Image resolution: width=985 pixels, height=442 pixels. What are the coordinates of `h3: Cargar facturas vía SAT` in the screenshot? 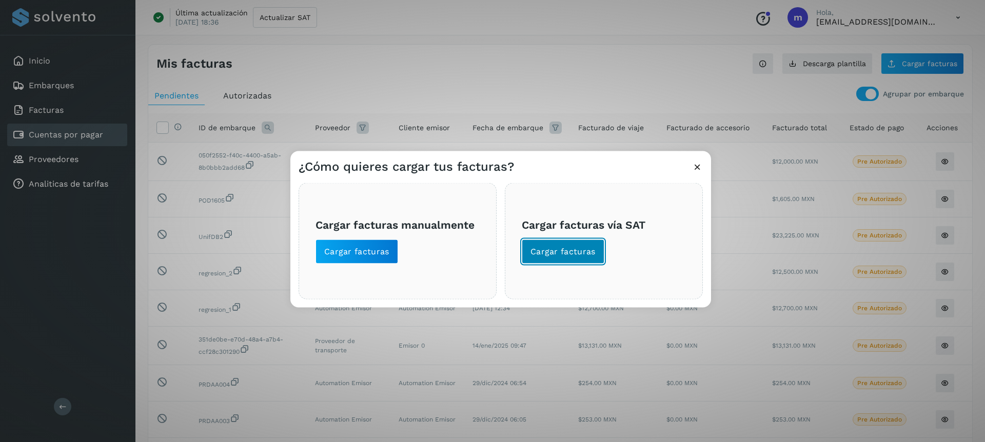 It's located at (604, 224).